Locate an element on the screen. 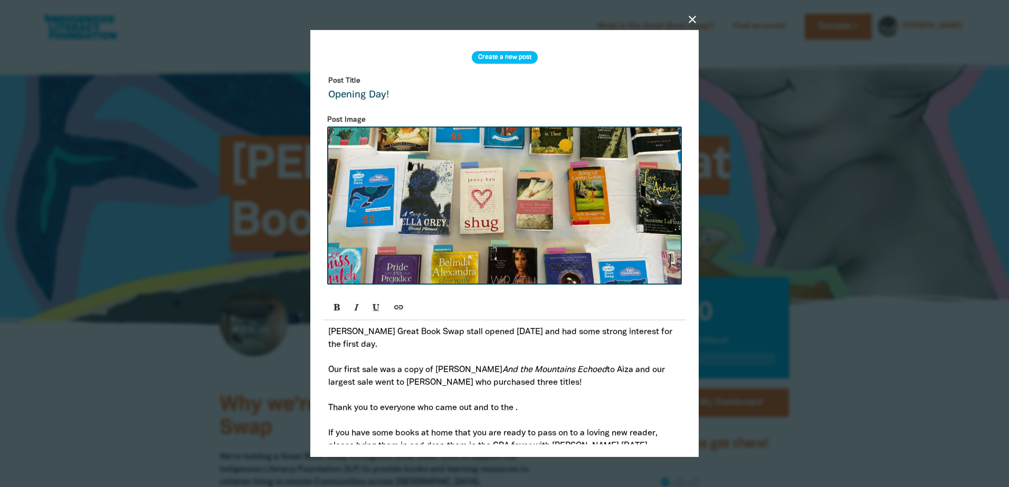 The width and height of the screenshot is (1009, 487). button: Bold (CTRL+B) is located at coordinates (337, 308).